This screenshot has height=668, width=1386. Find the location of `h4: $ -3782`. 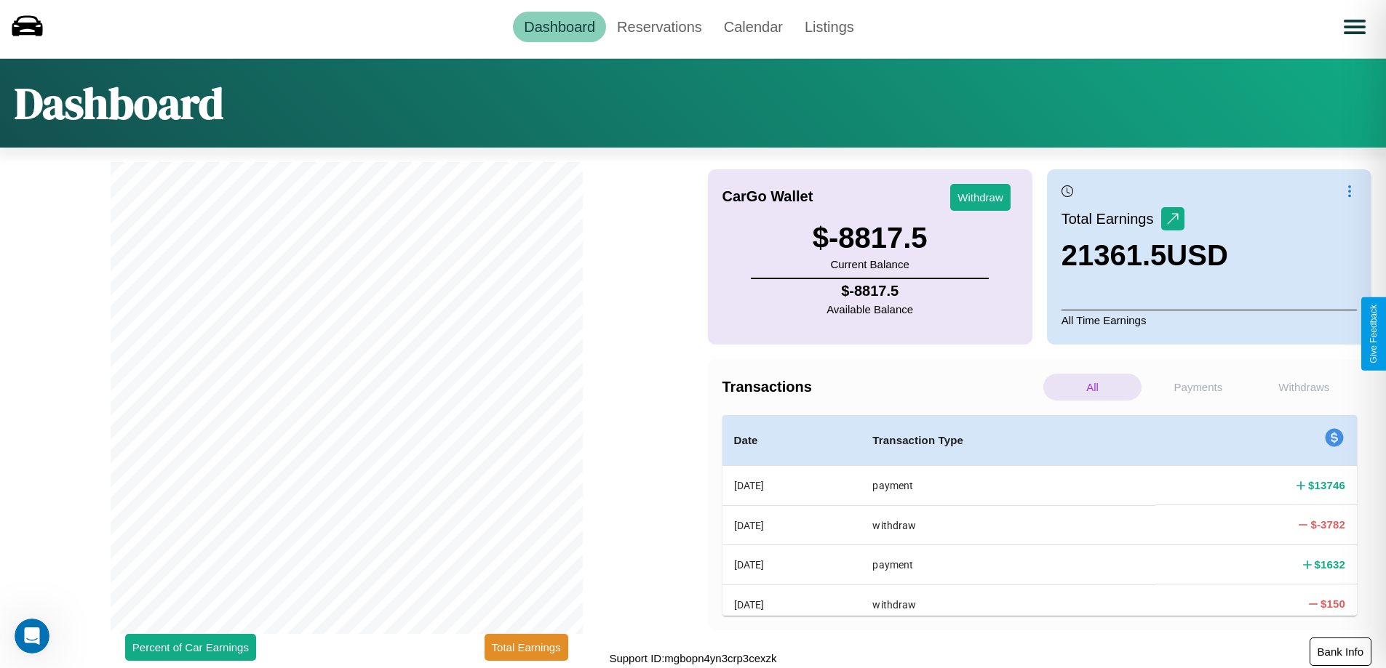

h4: $ -3782 is located at coordinates (1327, 524).